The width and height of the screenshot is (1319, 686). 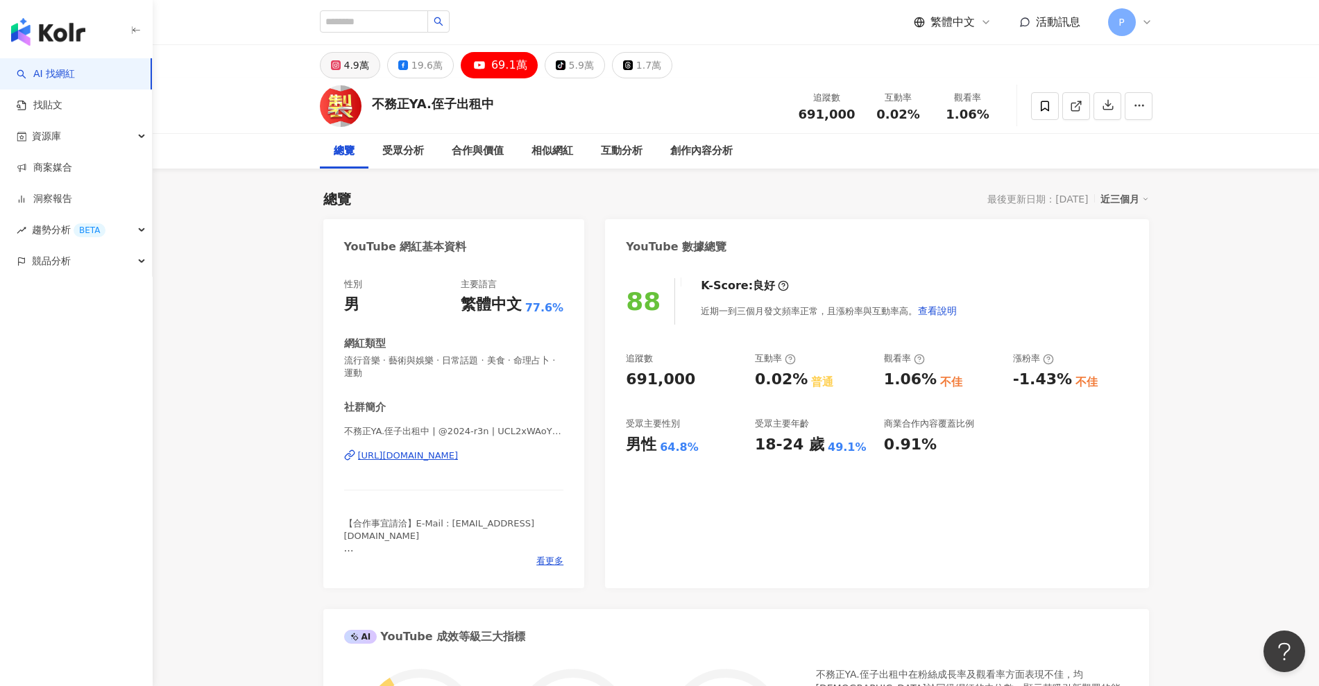 I want to click on a: 洞察報告, so click(x=44, y=199).